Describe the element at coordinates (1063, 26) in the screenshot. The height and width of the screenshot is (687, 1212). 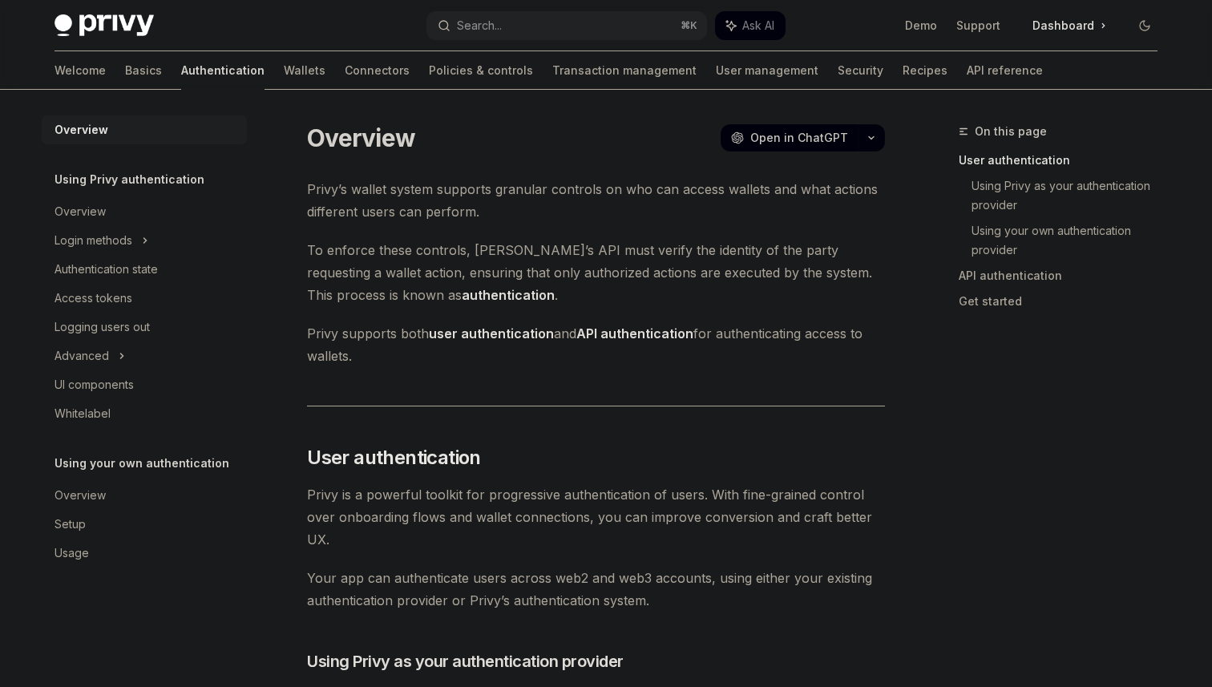
I see `span: Dashboard` at that location.